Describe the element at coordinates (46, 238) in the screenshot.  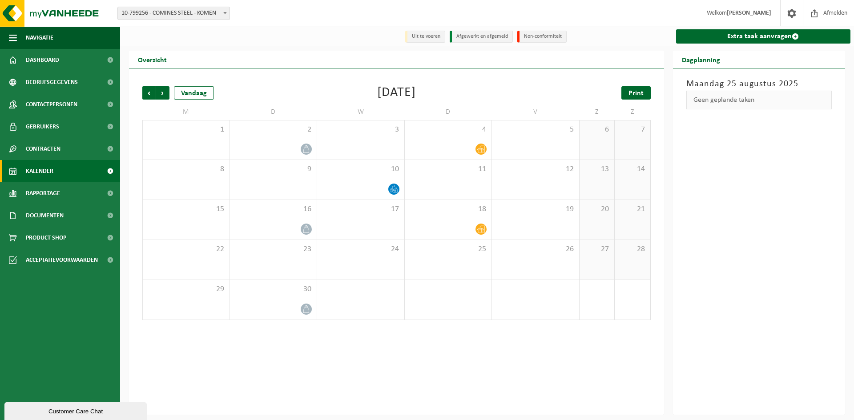
I see `span: Product Shop` at that location.